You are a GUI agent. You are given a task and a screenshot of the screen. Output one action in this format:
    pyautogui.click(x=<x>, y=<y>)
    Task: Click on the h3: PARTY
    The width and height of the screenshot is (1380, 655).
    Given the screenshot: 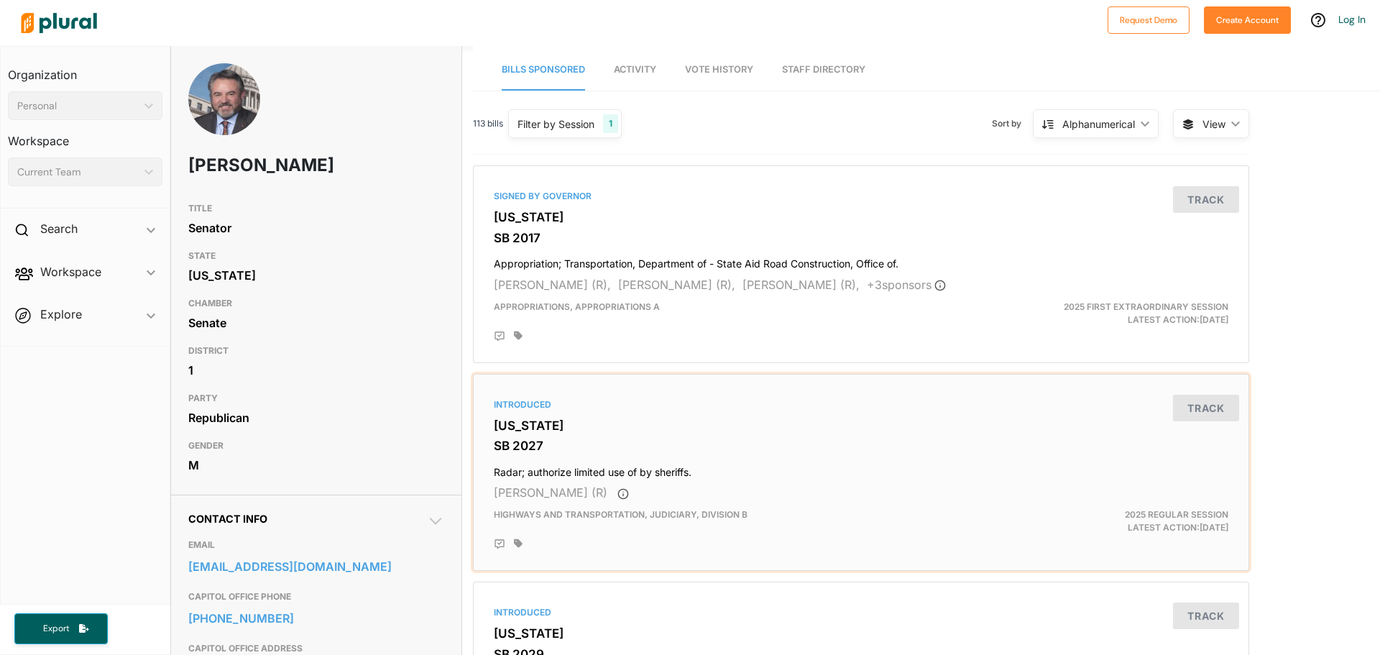 What is the action you would take?
    pyautogui.click(x=316, y=398)
    